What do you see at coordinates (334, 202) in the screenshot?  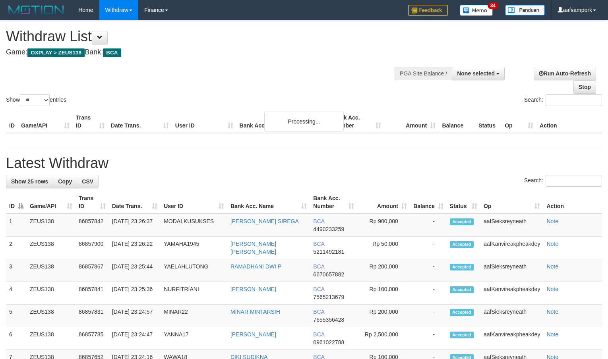 I see `th: Bank Acc. Number: activate to sort column ascending` at bounding box center [334, 202].